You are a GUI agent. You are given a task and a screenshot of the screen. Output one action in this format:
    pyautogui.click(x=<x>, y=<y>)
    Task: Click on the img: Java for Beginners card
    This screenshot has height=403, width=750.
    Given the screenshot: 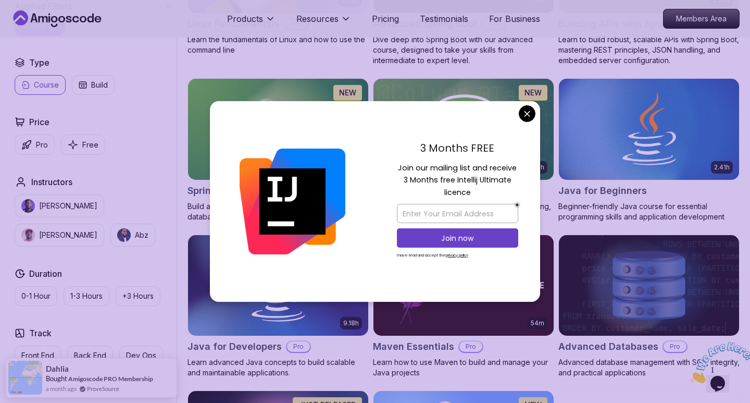 What is the action you would take?
    pyautogui.click(x=649, y=129)
    